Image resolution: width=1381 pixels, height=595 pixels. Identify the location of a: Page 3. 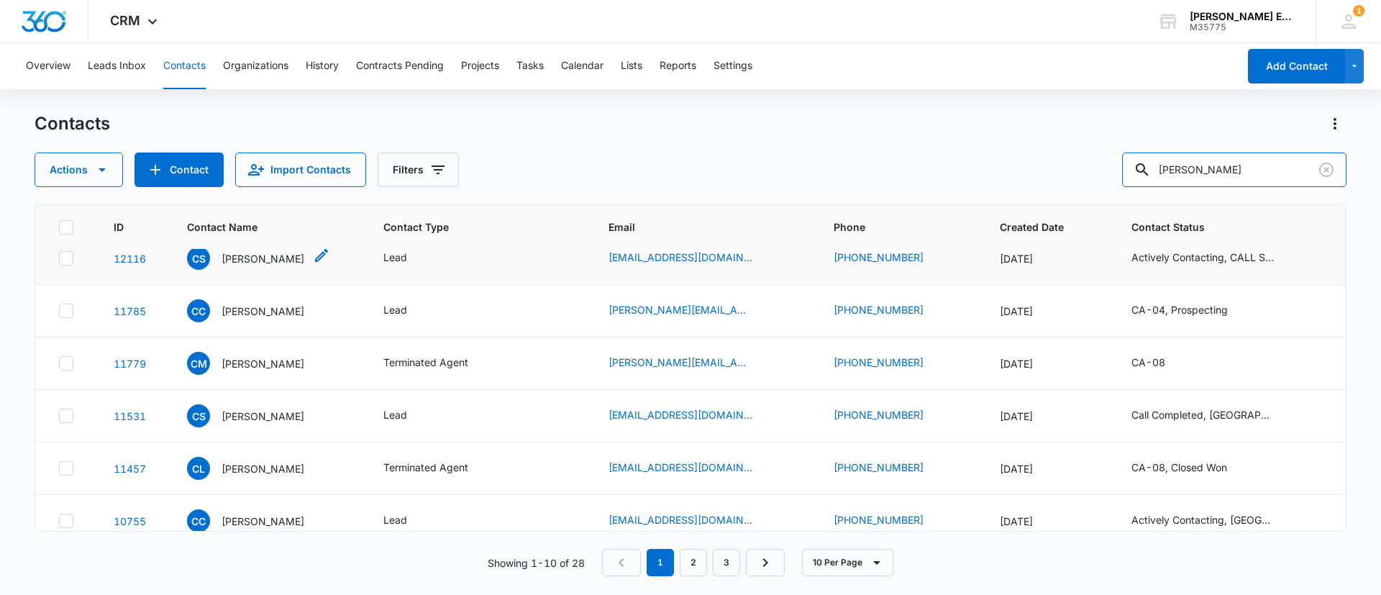
(726, 562).